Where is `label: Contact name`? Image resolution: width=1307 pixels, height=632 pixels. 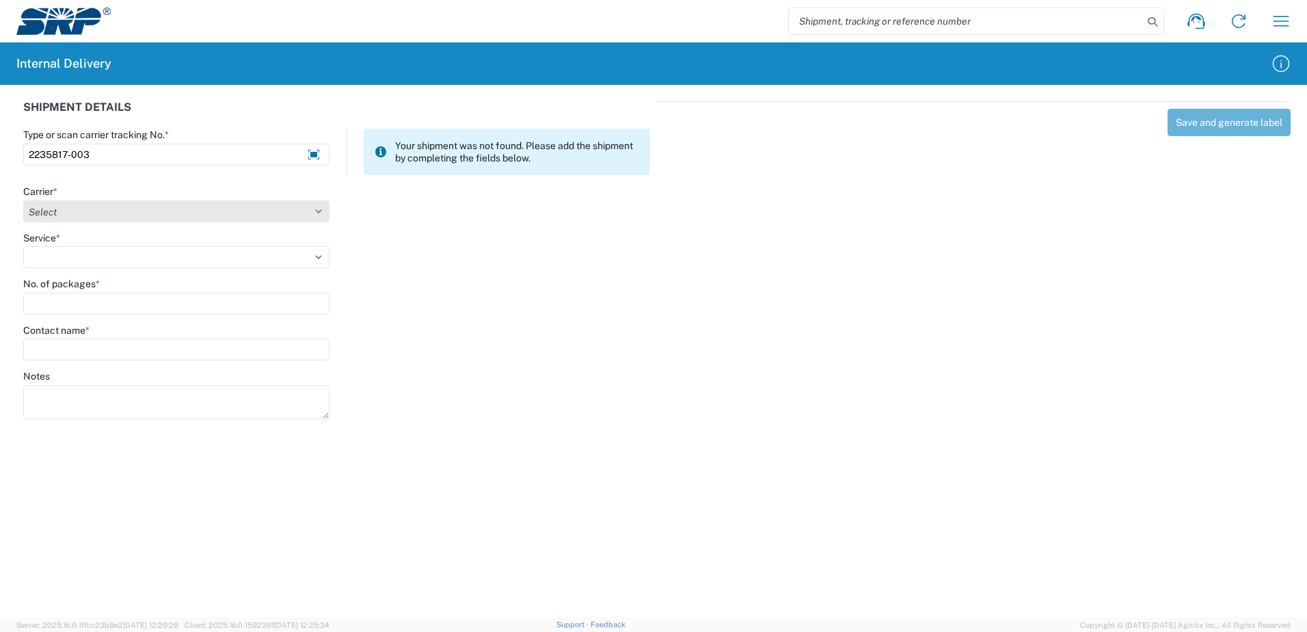
label: Contact name is located at coordinates (56, 330).